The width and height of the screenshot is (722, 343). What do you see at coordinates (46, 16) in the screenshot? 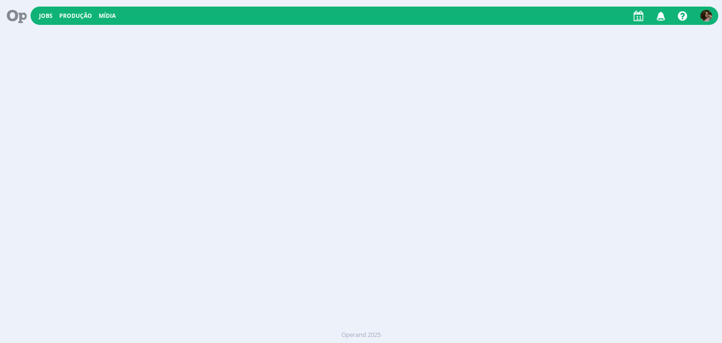
I see `a: Jobs` at bounding box center [46, 16].